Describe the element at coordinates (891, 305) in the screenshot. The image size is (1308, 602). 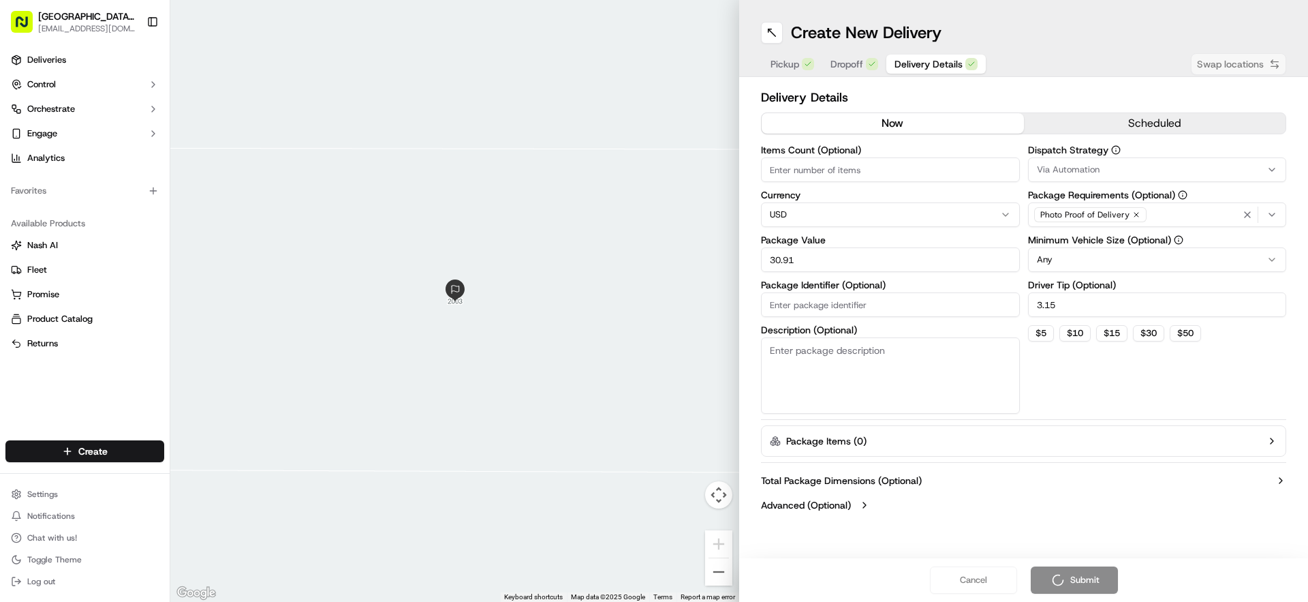
I see `input: Enter package identifier` at that location.